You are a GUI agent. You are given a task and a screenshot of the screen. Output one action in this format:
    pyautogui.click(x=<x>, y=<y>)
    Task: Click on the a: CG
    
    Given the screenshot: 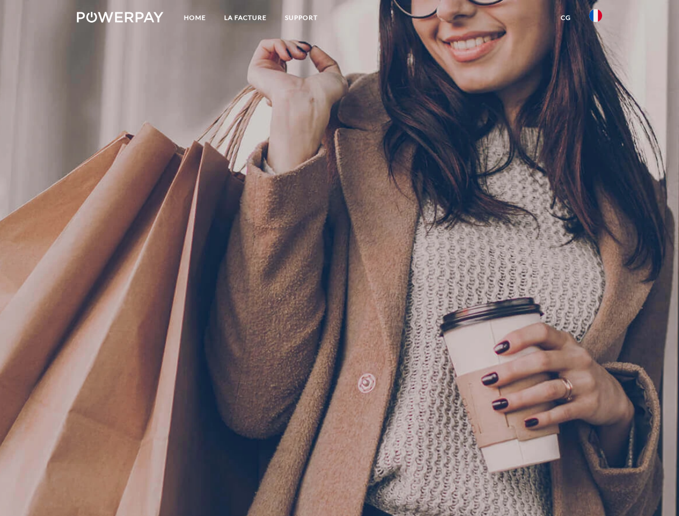 What is the action you would take?
    pyautogui.click(x=566, y=18)
    